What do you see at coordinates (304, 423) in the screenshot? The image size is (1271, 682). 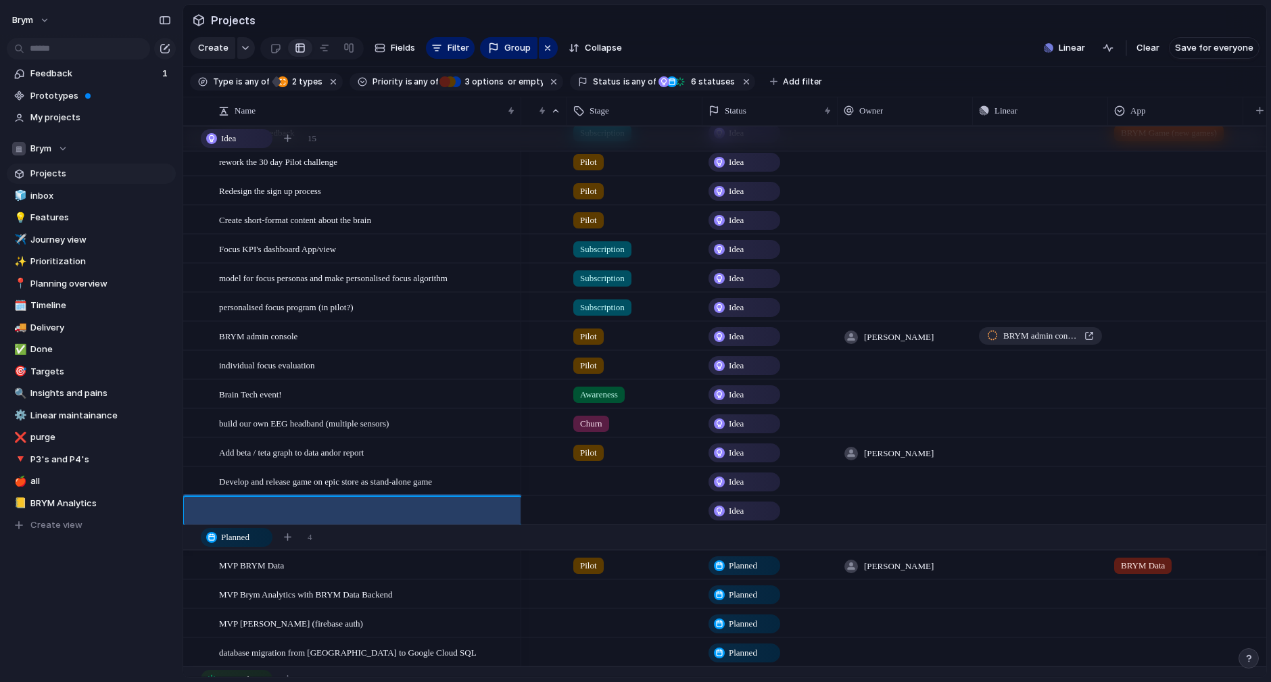 I see `span: build our own EEG headband (multiple sensors)` at bounding box center [304, 423].